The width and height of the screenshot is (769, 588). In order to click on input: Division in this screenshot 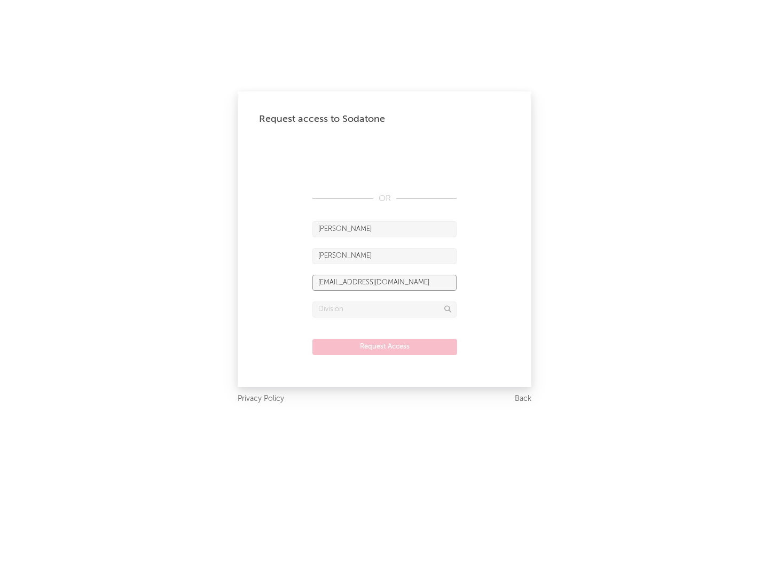, I will do `click(385, 309)`.